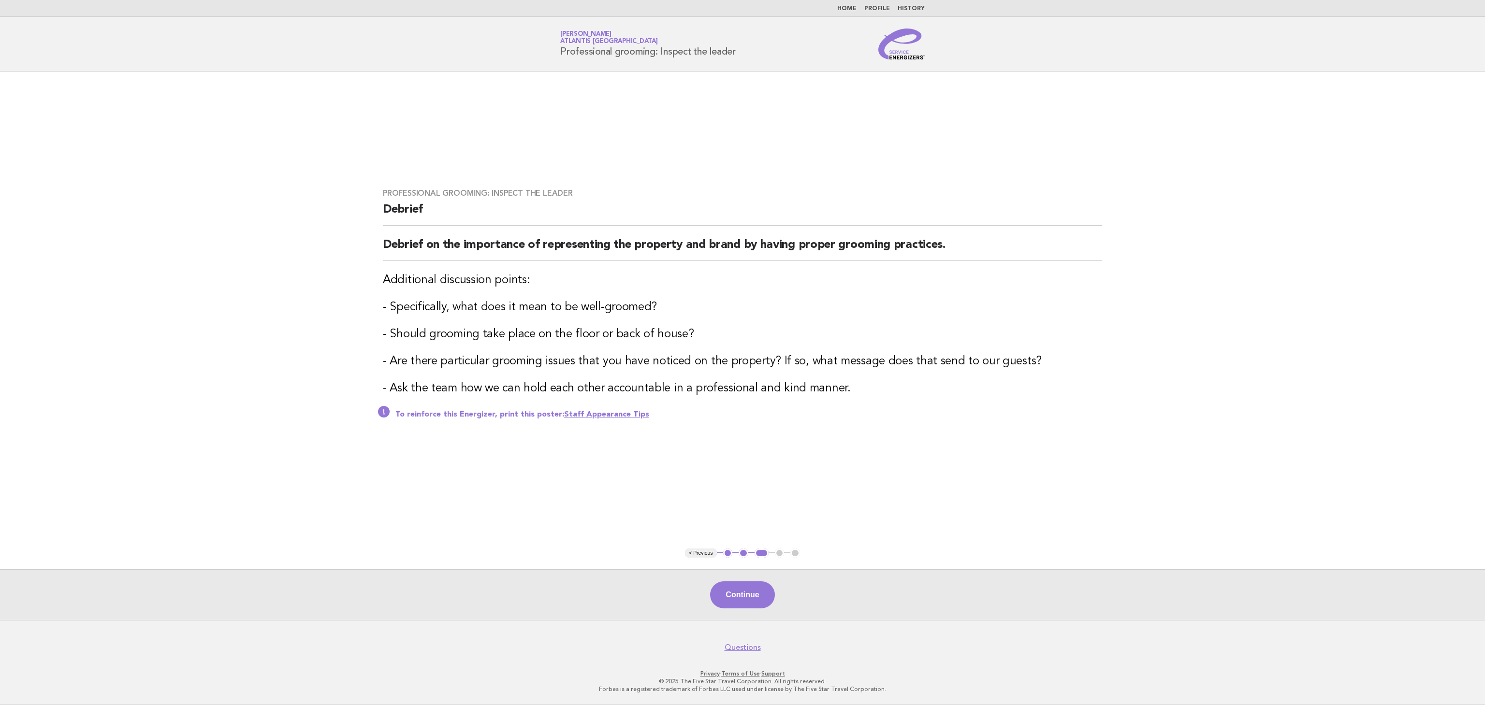 The width and height of the screenshot is (1485, 705). I want to click on h3: Additional discussion points:, so click(743, 280).